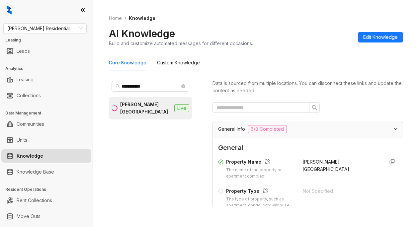 The width and height of the screenshot is (419, 227). Describe the element at coordinates (49, 40) in the screenshot. I see `h3: Leasing` at that location.